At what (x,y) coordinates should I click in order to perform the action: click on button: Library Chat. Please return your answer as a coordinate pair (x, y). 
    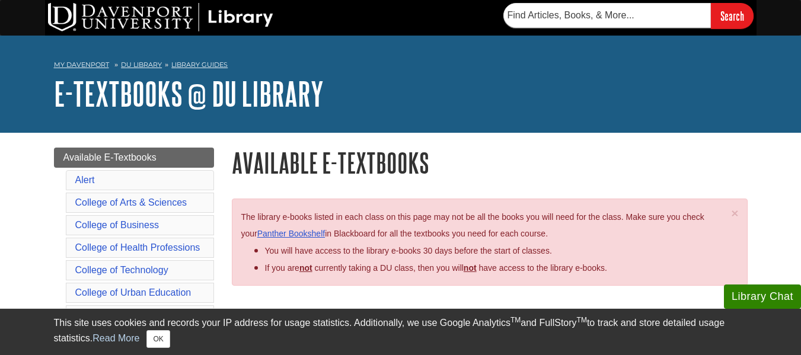
    Looking at the image, I should click on (763, 297).